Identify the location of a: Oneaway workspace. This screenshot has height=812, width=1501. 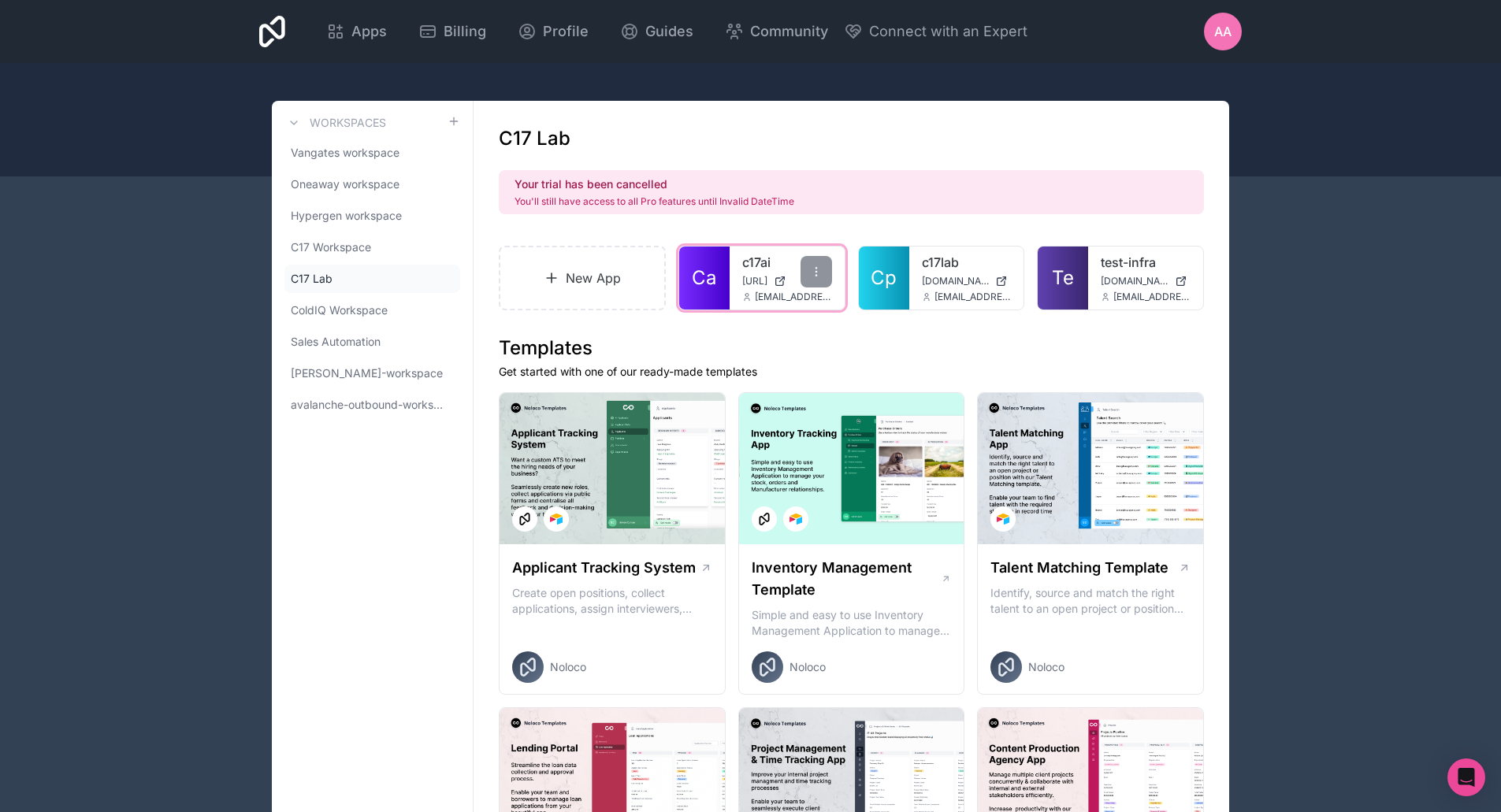
(372, 184).